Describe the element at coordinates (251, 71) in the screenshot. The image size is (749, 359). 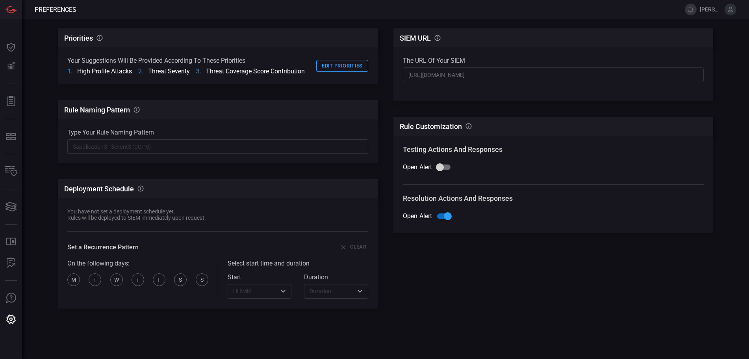
I see `li: Threat Coverage Score Contribution` at that location.